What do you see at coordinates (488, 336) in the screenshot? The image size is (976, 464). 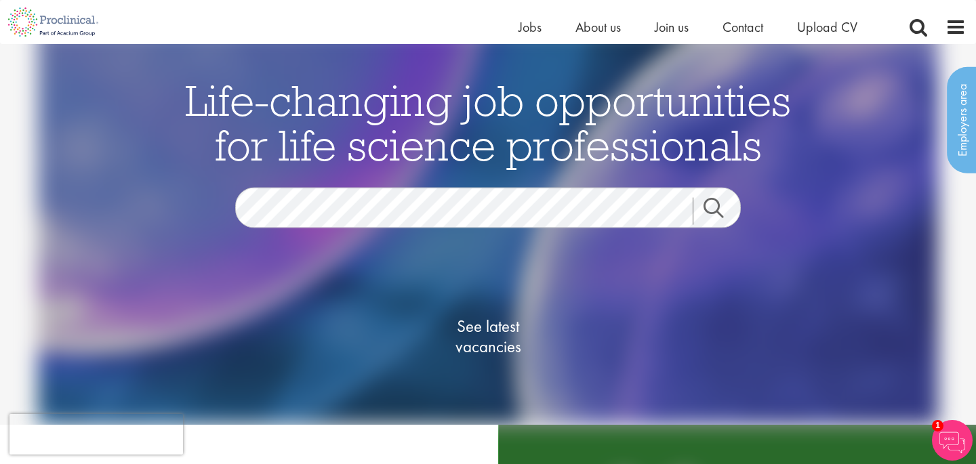 I see `a: See latestvacancies` at bounding box center [488, 336].